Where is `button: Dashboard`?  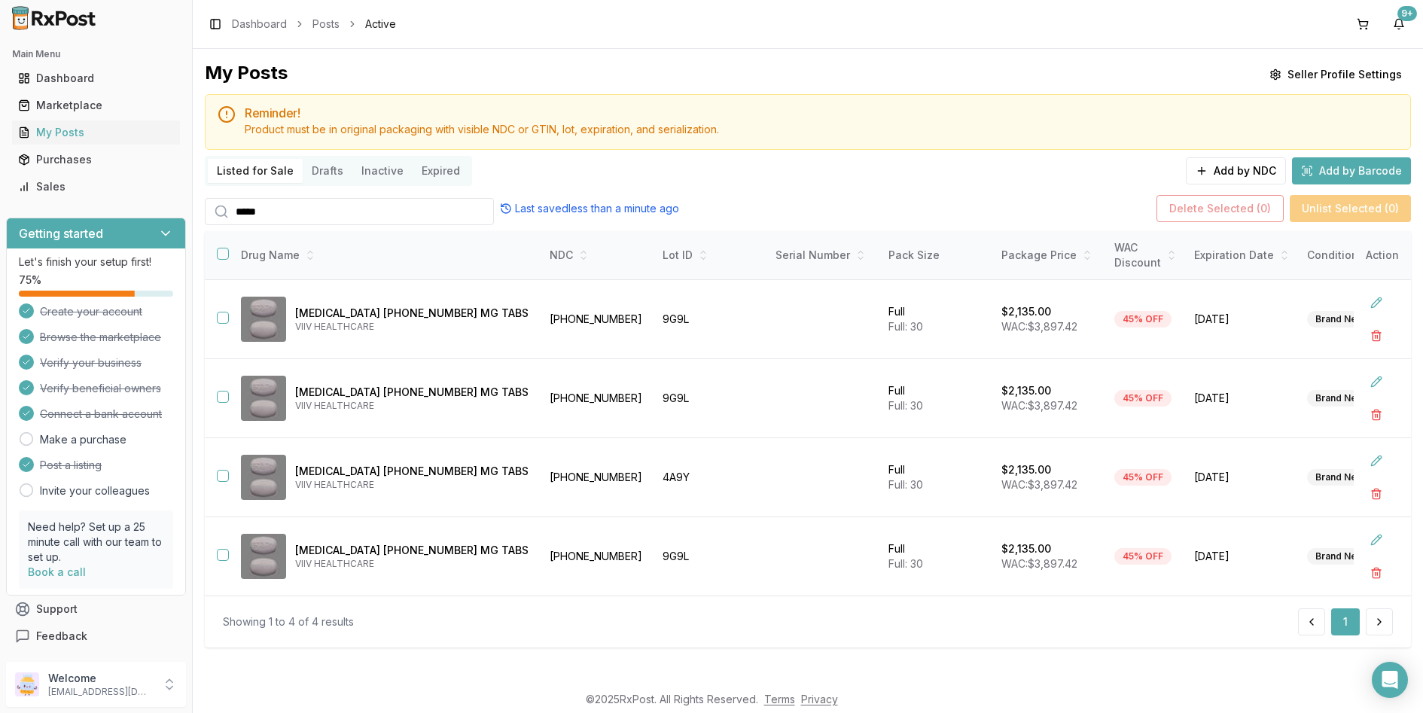 button: Dashboard is located at coordinates (96, 78).